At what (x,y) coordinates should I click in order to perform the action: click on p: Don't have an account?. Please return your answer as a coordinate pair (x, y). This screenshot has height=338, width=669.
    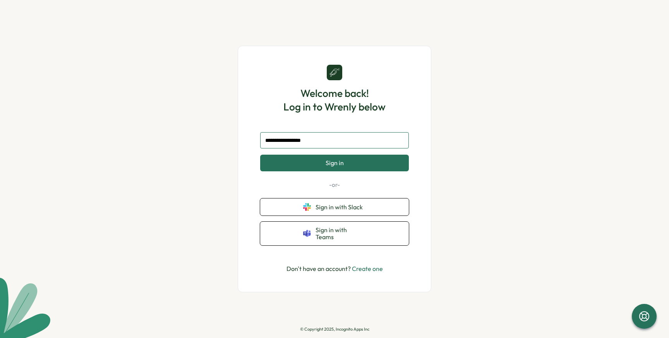
    Looking at the image, I should click on (335, 268).